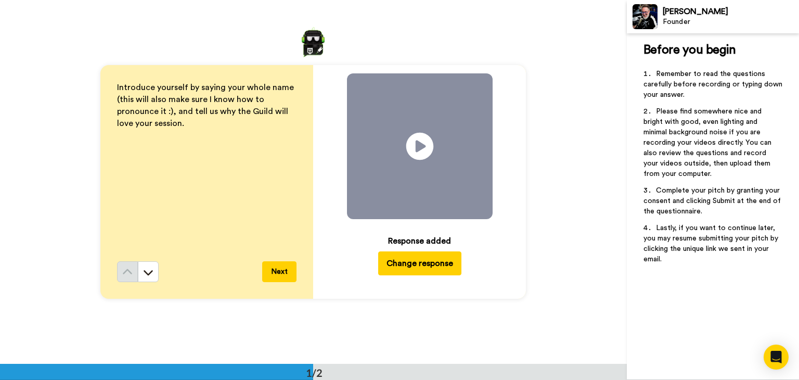 This screenshot has height=380, width=799. I want to click on span: Lastly, if you want to continue later, you may resume submitting your pitch by clicking the uniqu..., so click(712, 243).